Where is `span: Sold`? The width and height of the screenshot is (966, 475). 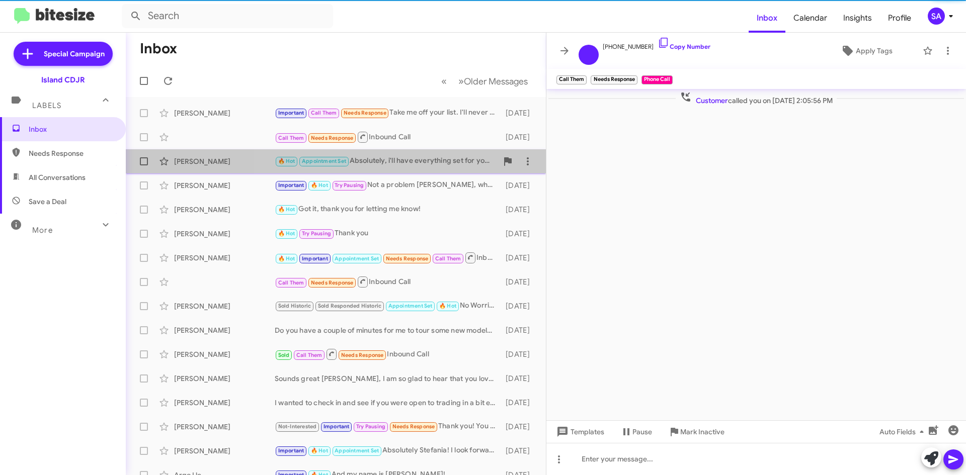 span: Sold is located at coordinates (284, 355).